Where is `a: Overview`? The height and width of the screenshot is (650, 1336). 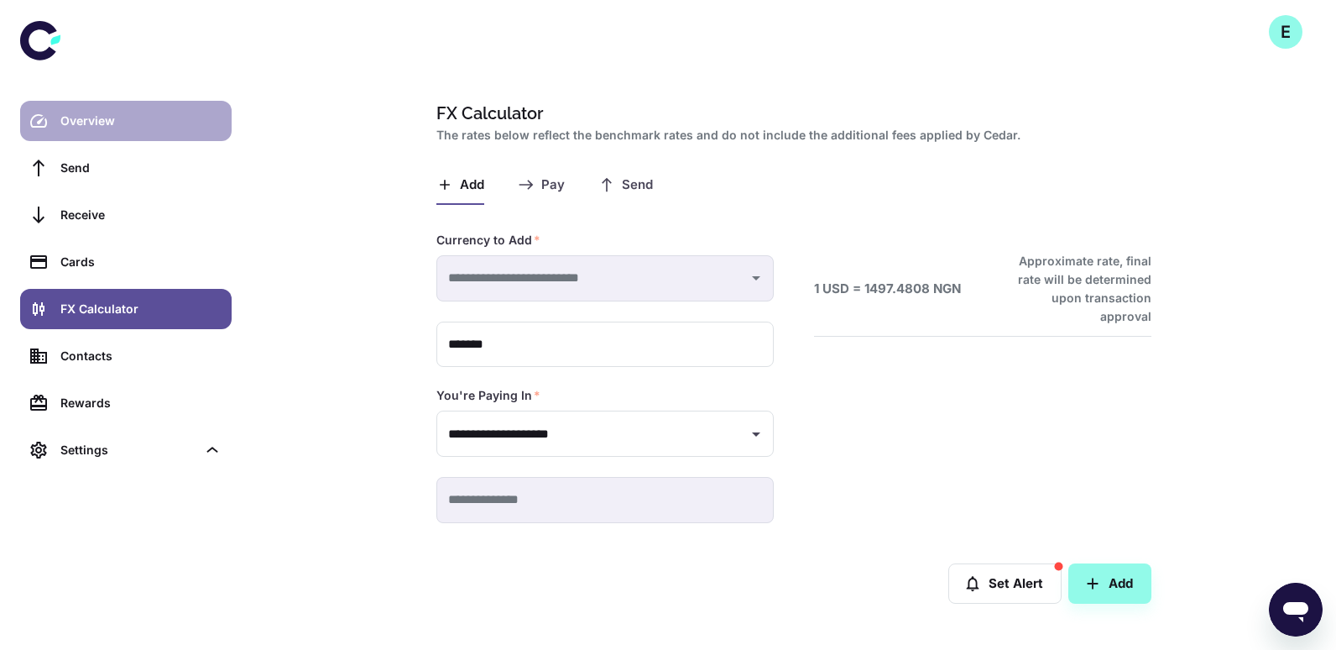 a: Overview is located at coordinates (126, 121).